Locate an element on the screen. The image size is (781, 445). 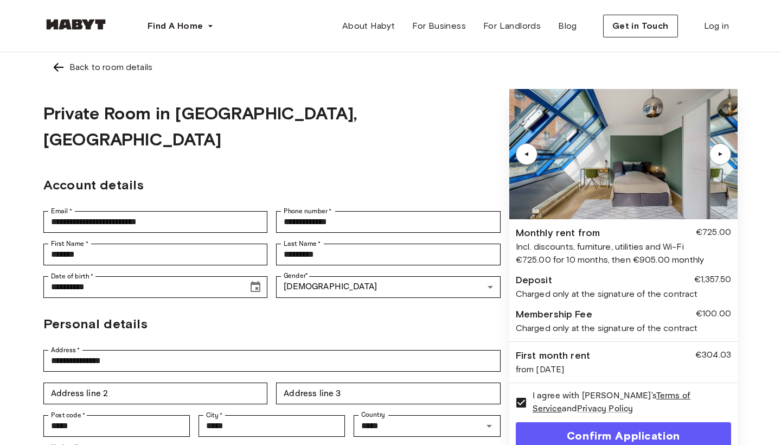
label: Post code is located at coordinates (68, 415).